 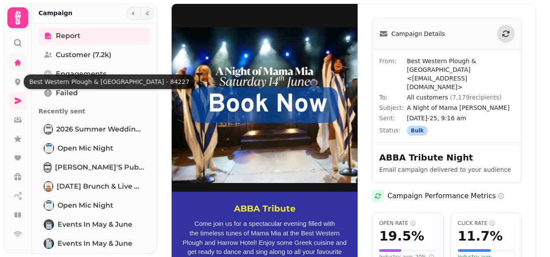 What do you see at coordinates (402, 236) in the screenshot?
I see `span: 19.5 %` at bounding box center [402, 236].